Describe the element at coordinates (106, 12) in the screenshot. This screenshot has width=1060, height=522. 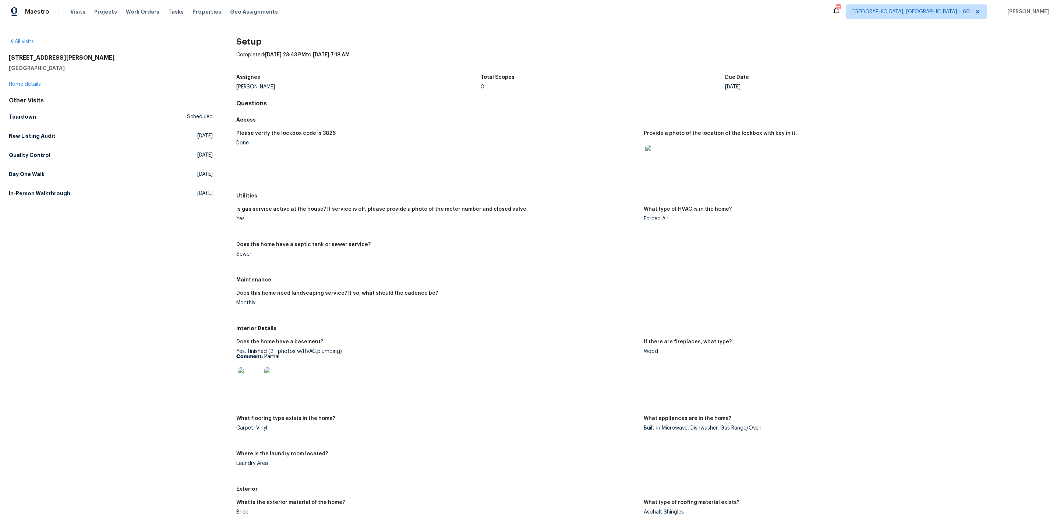
I see `span: Projects` at that location.